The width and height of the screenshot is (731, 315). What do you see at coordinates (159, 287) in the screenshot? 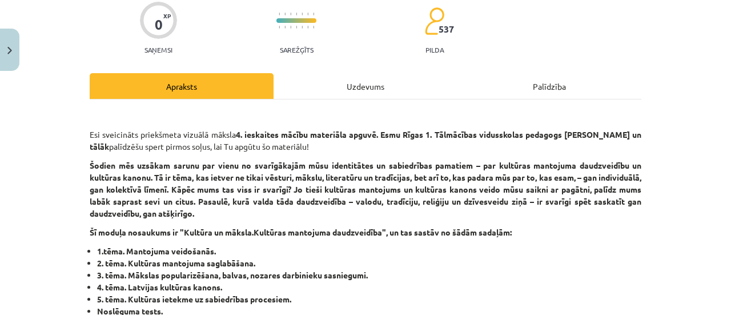
I see `b: 4. tēma. Latvijas kultūras kanons.` at bounding box center [159, 287].